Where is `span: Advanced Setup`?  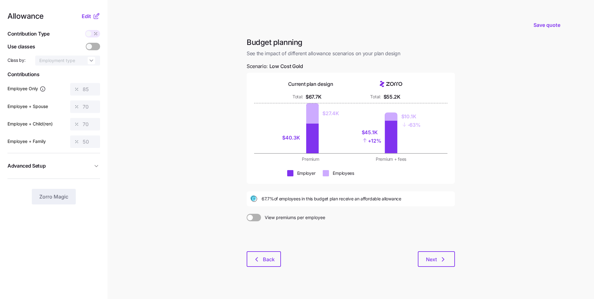 span: Advanced Setup is located at coordinates (27, 166).